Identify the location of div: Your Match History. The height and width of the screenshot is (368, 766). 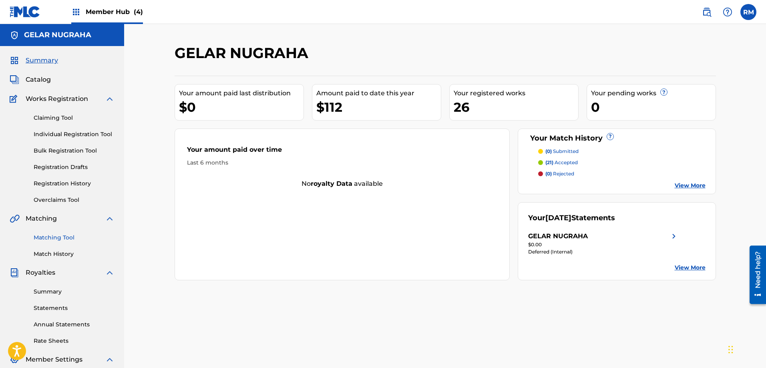
(616, 138).